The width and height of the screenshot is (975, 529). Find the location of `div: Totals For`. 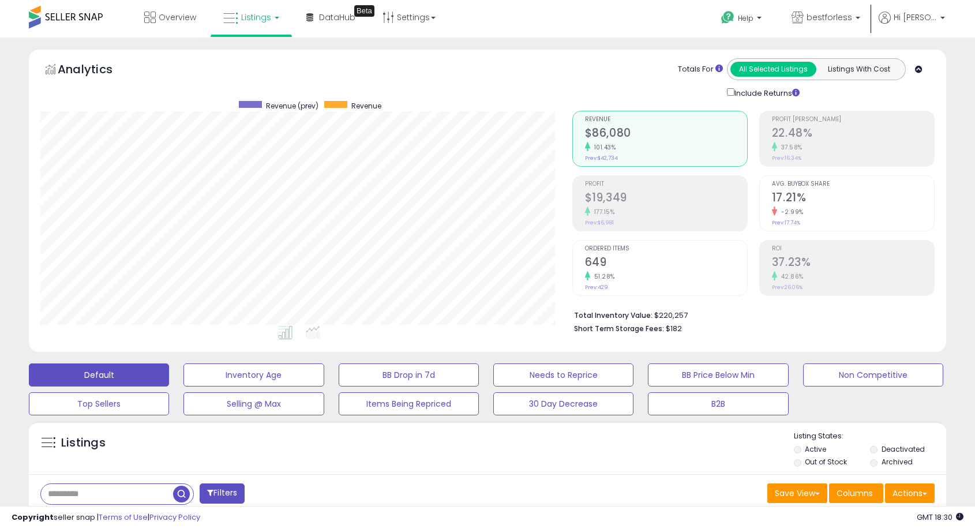

div: Totals For is located at coordinates (701, 69).